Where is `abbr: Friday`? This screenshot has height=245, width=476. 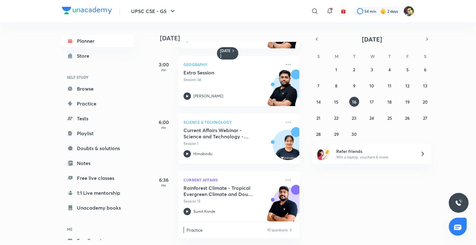
abbr: Friday is located at coordinates (408, 56).